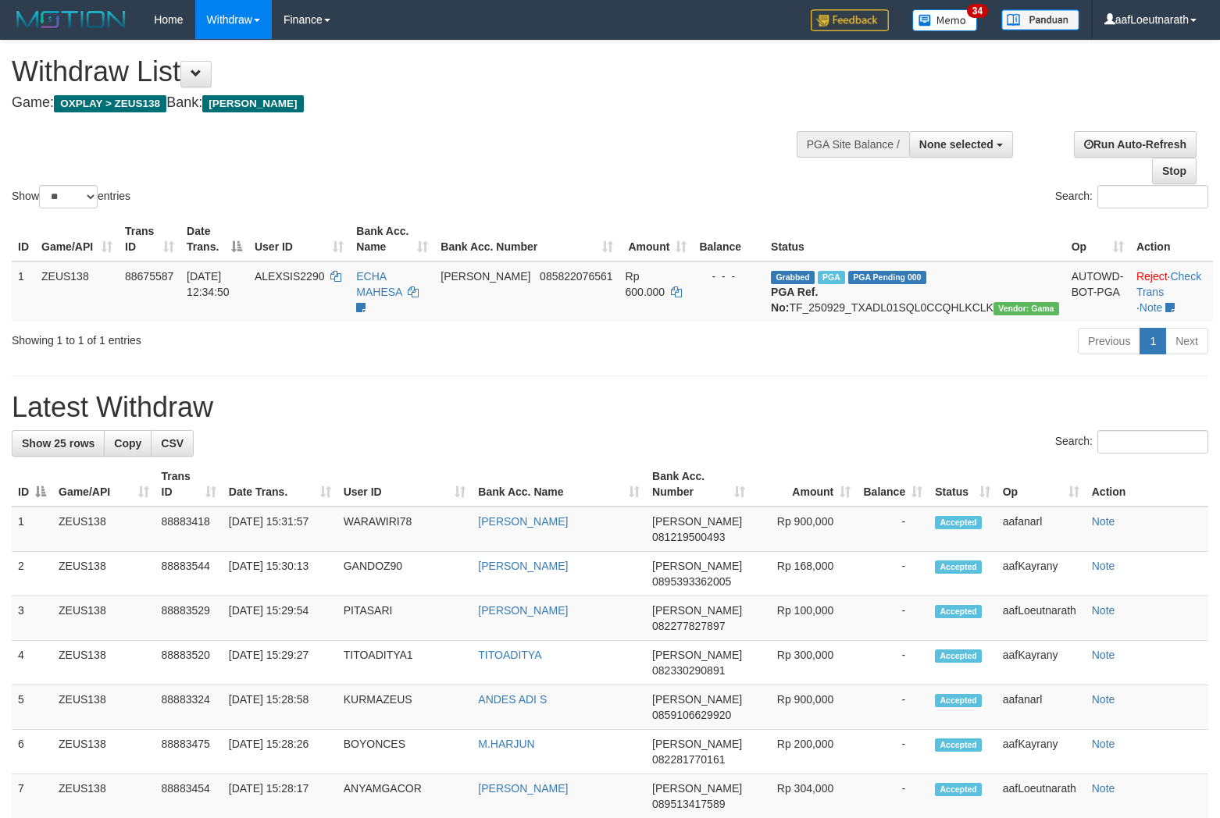 This screenshot has height=818, width=1220. What do you see at coordinates (189, 618) in the screenshot?
I see `td: 88883529` at bounding box center [189, 618].